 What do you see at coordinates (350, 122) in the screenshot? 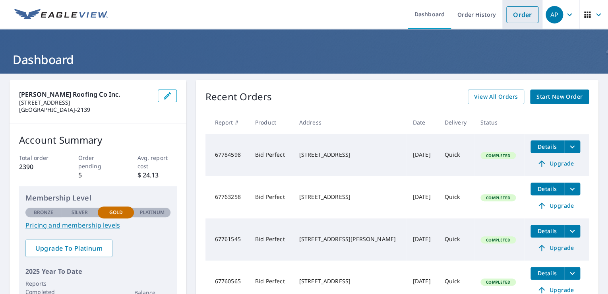
I see `th: Address` at bounding box center [350, 122].